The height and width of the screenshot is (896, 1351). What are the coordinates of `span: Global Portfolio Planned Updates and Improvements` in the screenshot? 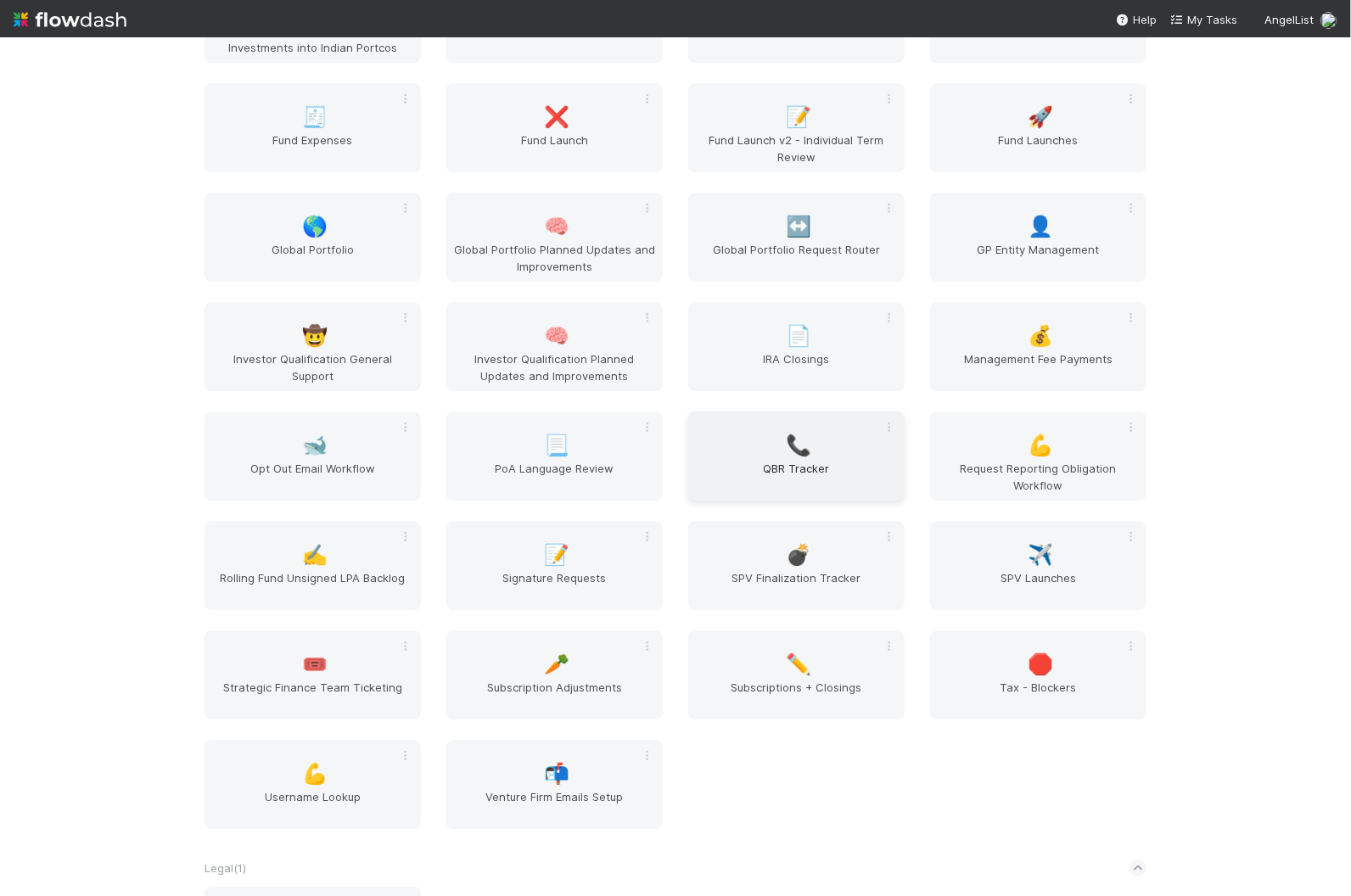 It's located at (554, 258).